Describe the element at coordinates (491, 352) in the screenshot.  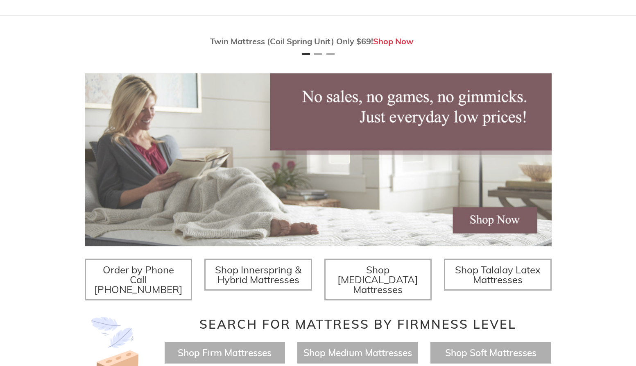
I see `a: Shop Soft Mattresses` at that location.